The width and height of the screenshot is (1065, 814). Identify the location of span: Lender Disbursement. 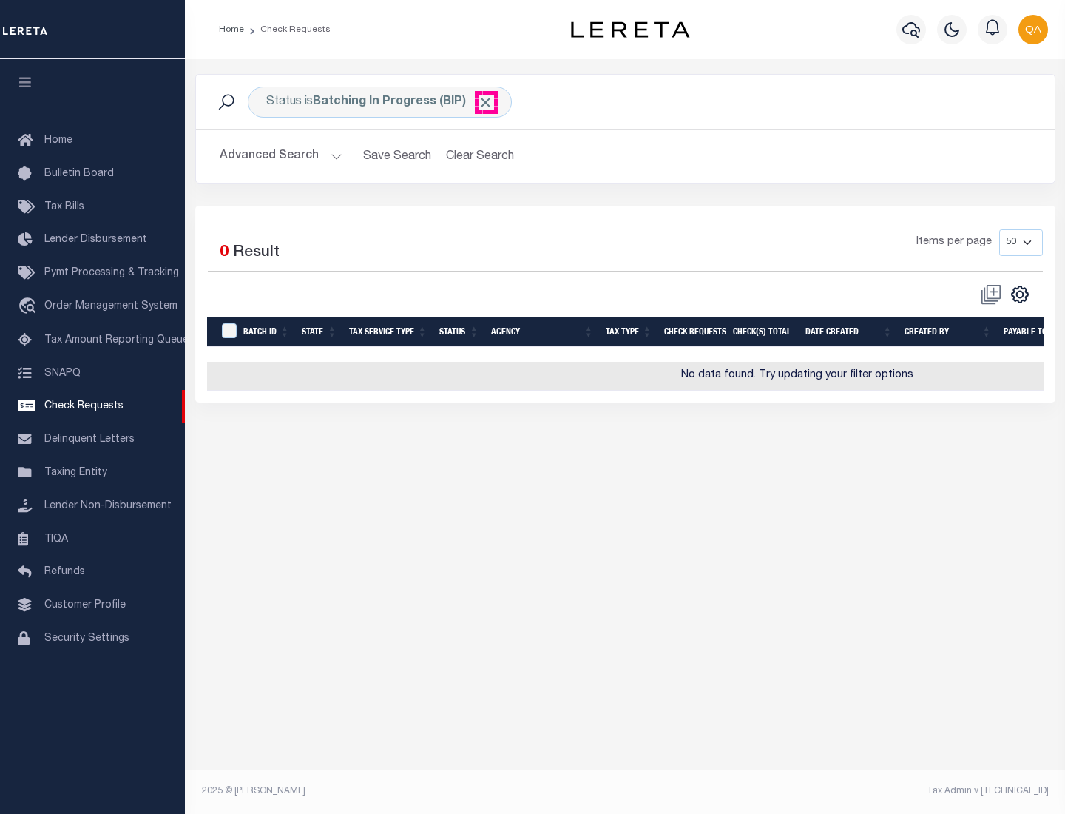
(95, 240).